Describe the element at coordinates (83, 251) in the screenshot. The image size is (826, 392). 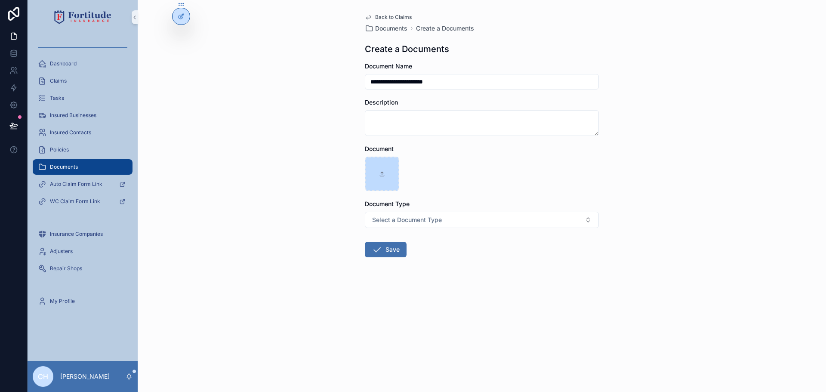
I see `a: Adjusters` at that location.